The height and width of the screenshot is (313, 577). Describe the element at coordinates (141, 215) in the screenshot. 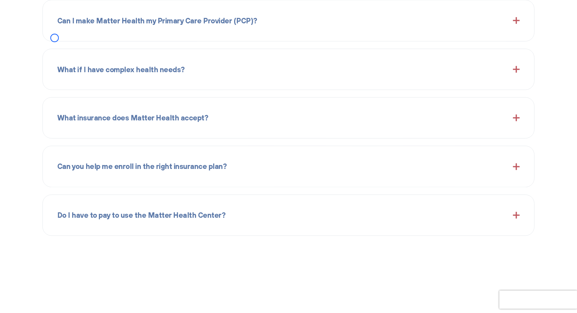

I see `span: Do I have to pay to use the Matter Health Center?` at that location.